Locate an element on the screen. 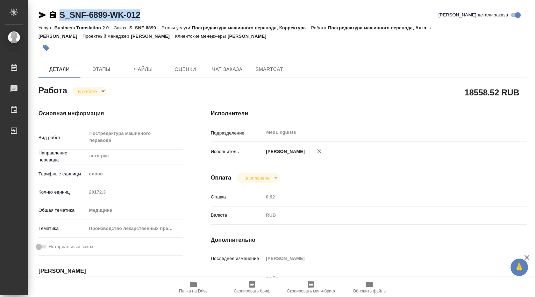  span: Скопировать бриф is located at coordinates (252, 291).